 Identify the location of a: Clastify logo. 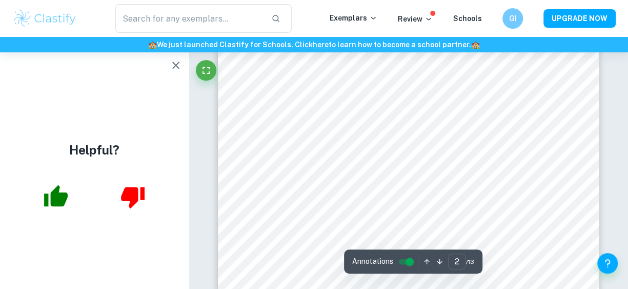
(45, 18).